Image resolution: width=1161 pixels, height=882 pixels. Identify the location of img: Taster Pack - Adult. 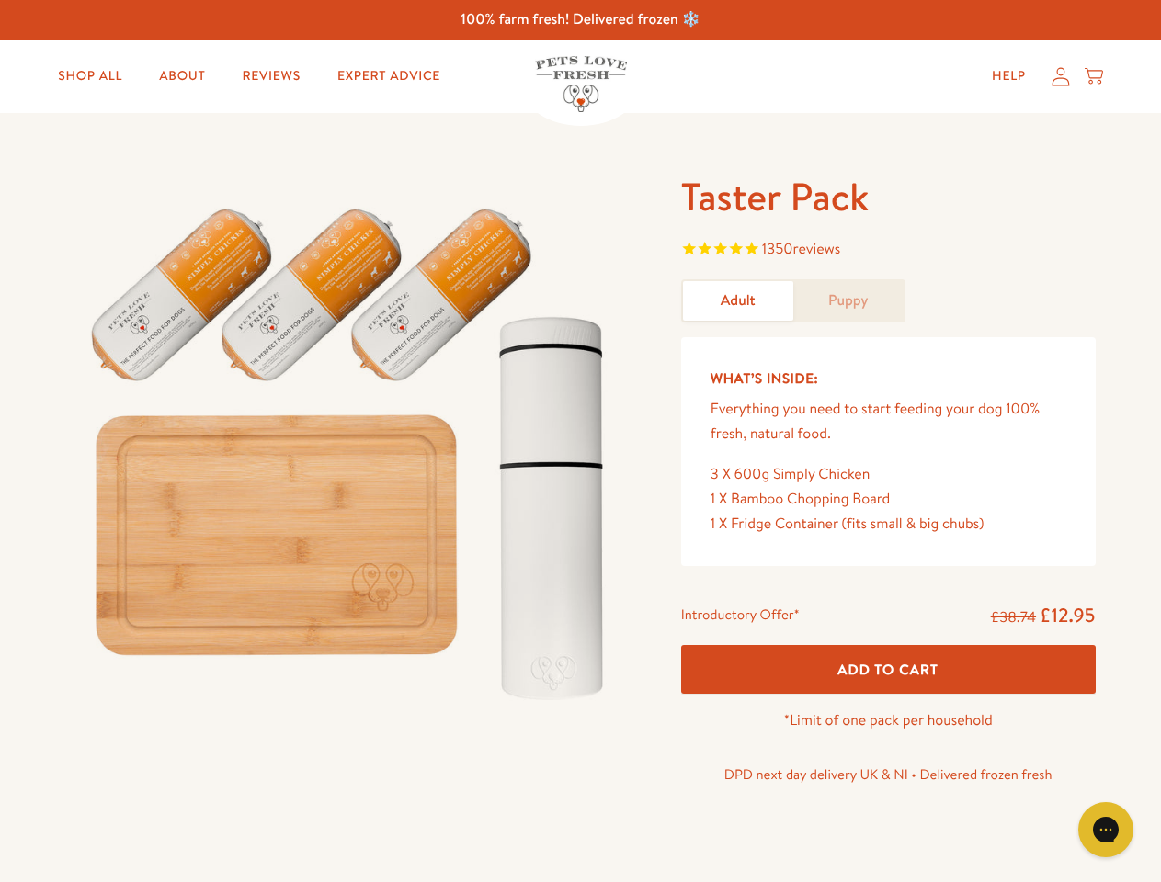
(351, 446).